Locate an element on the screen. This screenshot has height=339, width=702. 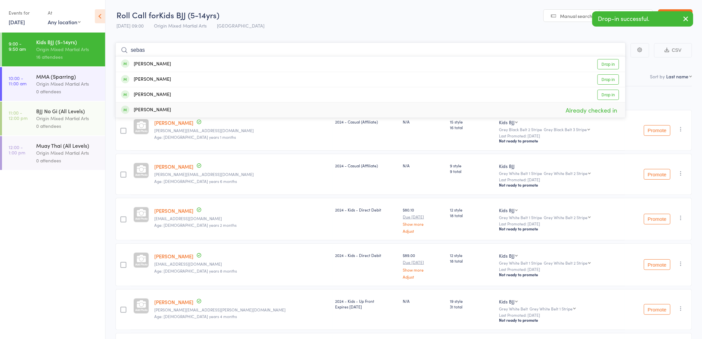
div: Last name is located at coordinates (678, 76).